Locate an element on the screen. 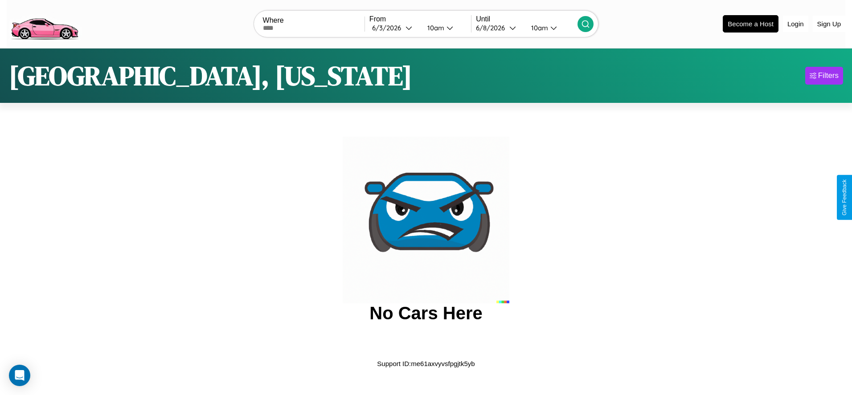 The width and height of the screenshot is (852, 395). button: Become a Host is located at coordinates (750, 24).